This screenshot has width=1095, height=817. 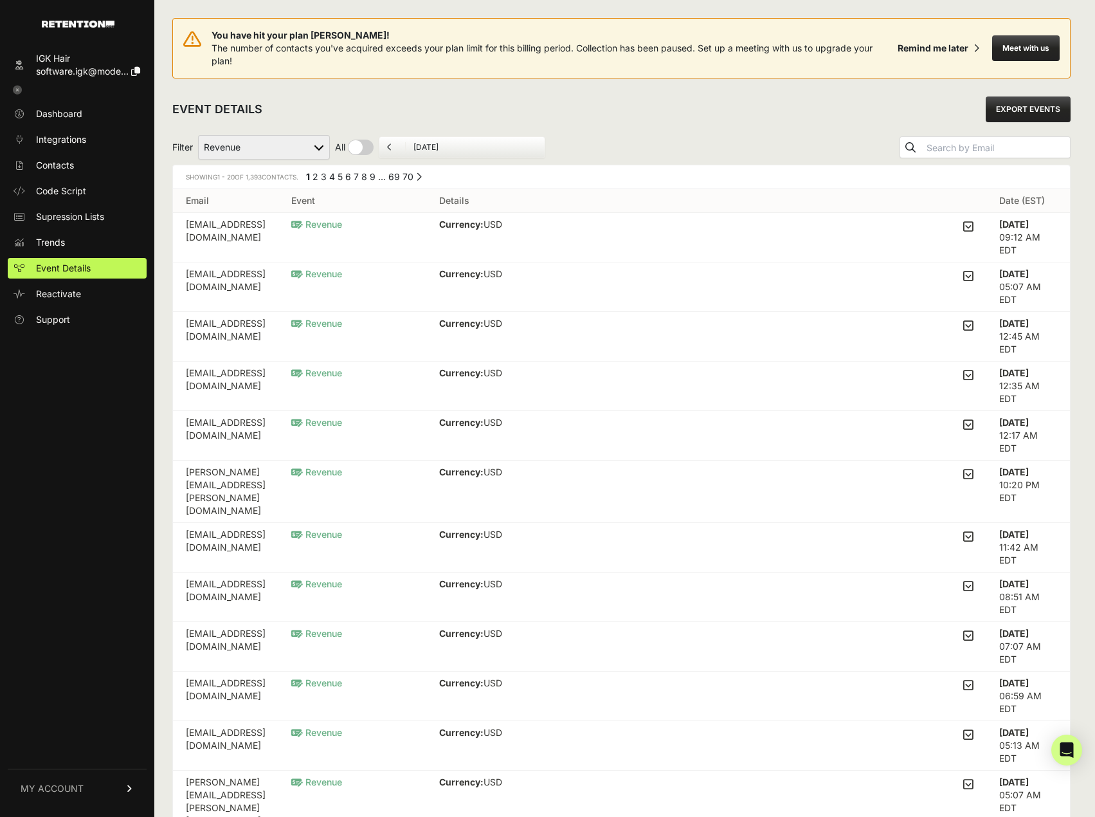 I want to click on span: software.igk@mode..., so click(x=82, y=71).